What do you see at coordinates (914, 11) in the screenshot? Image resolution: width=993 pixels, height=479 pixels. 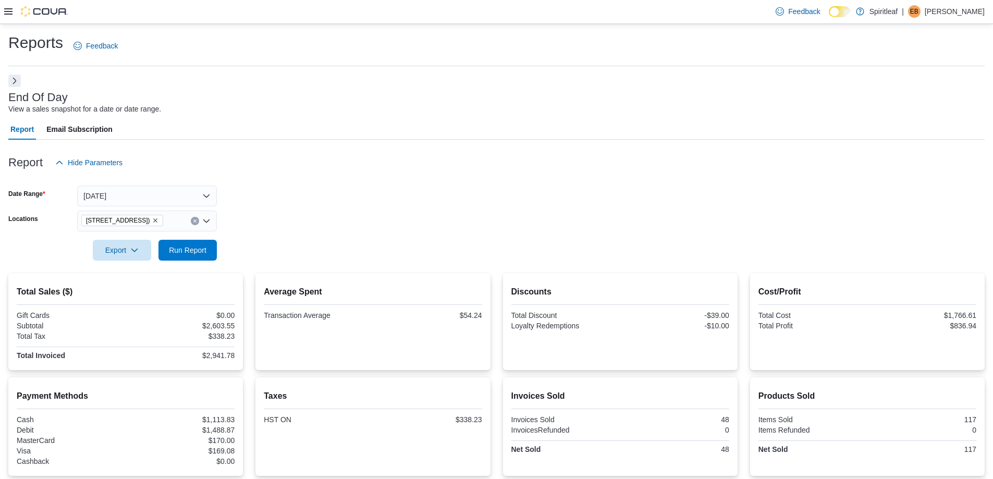 I see `span: EB` at bounding box center [914, 11].